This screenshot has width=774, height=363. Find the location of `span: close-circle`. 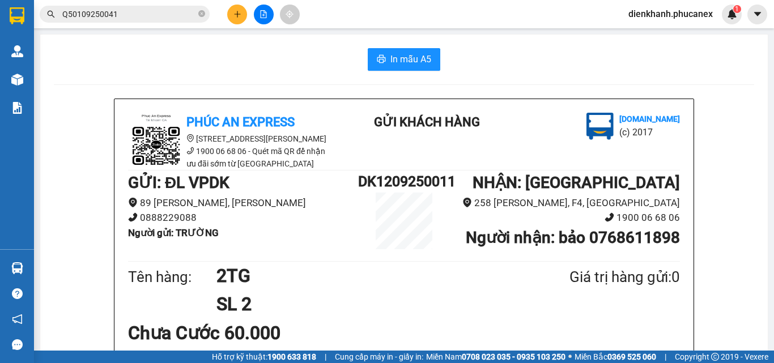

span: close-circle is located at coordinates (202, 14).